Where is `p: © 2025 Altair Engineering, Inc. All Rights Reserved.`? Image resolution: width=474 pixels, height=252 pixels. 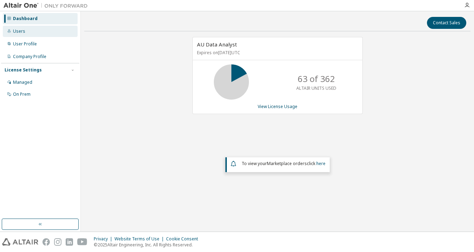 p: © 2025 Altair Engineering, Inc. All Rights Reserved. is located at coordinates (148, 244).